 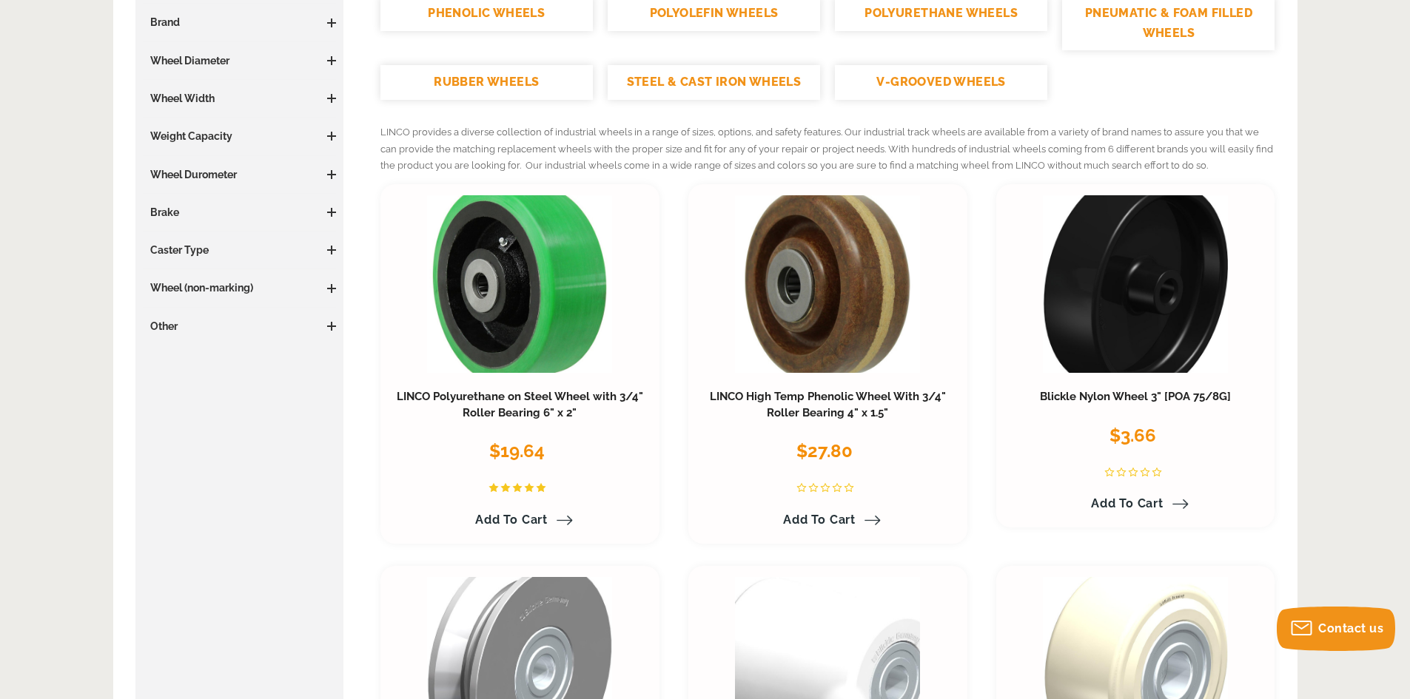 What do you see at coordinates (517, 451) in the screenshot?
I see `span: $19.64` at bounding box center [517, 451].